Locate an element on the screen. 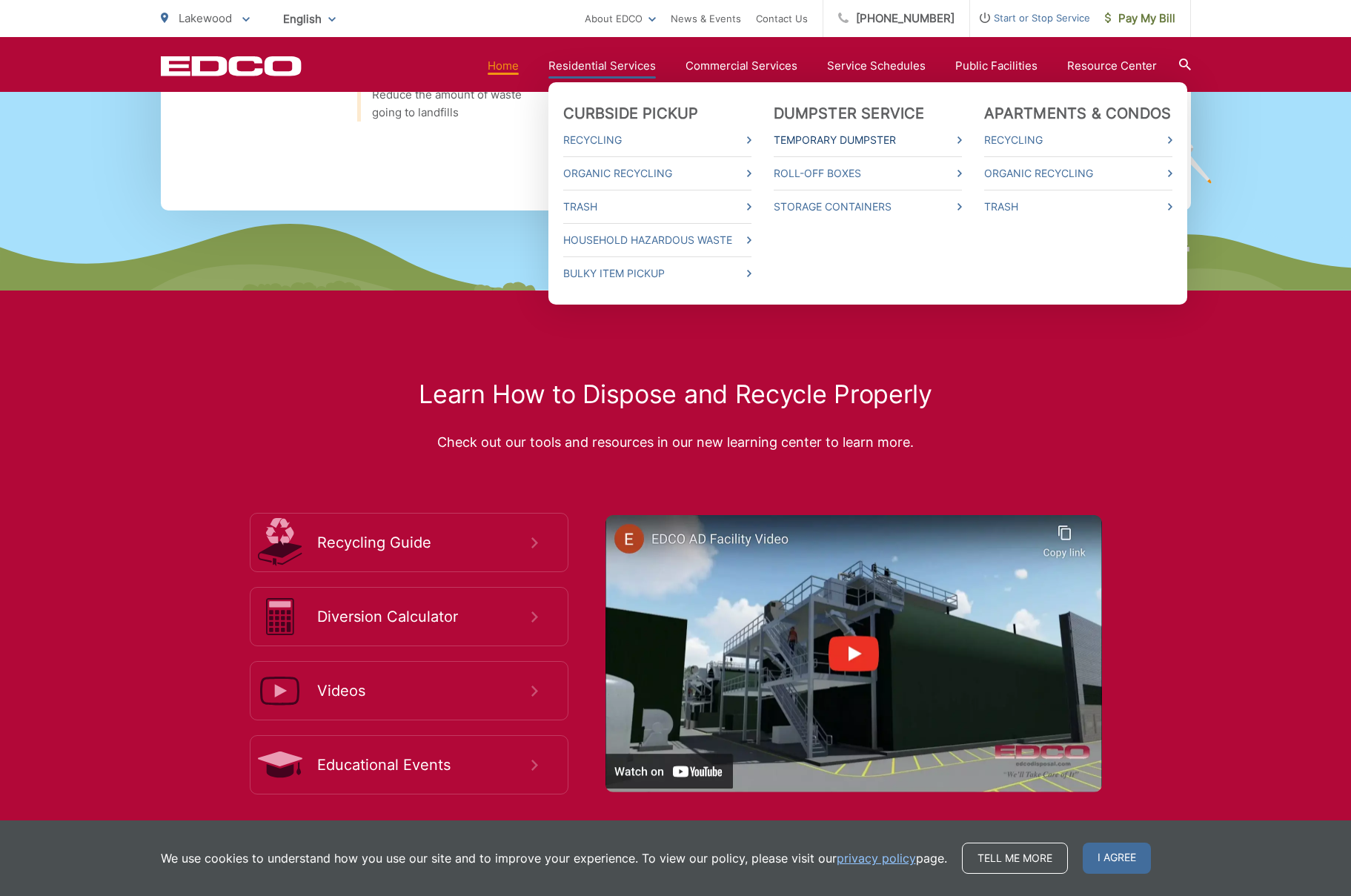  span: Educational Events is located at coordinates (424, 764).